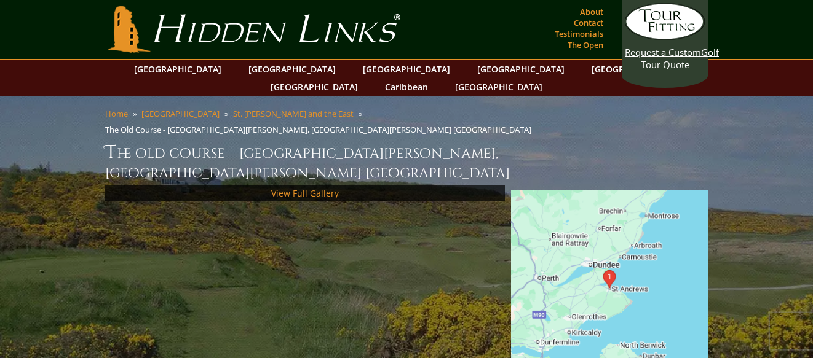 This screenshot has width=813, height=358. Describe the element at coordinates (591, 12) in the screenshot. I see `a: About` at that location.